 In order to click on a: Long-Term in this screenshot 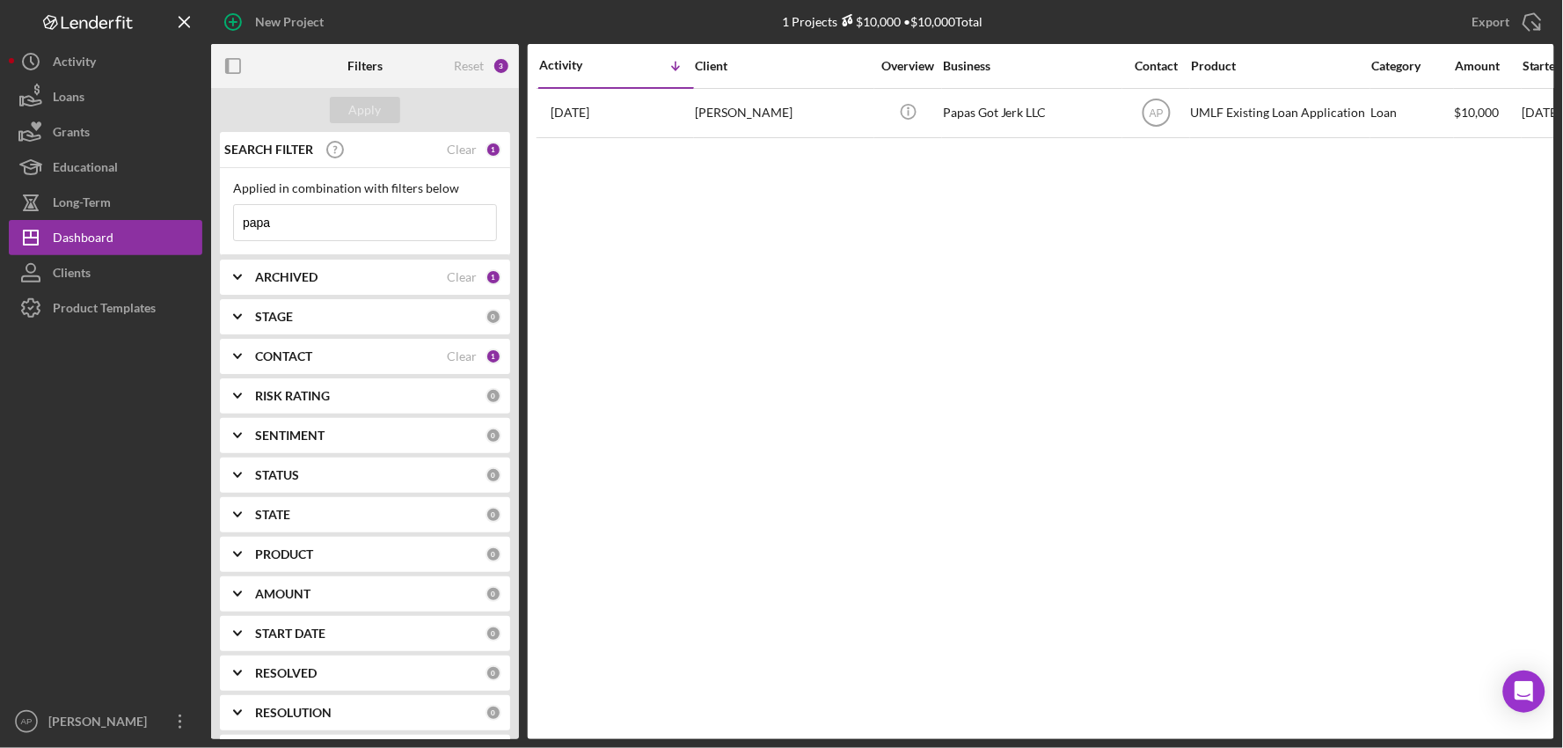, I will do `click(106, 202)`.